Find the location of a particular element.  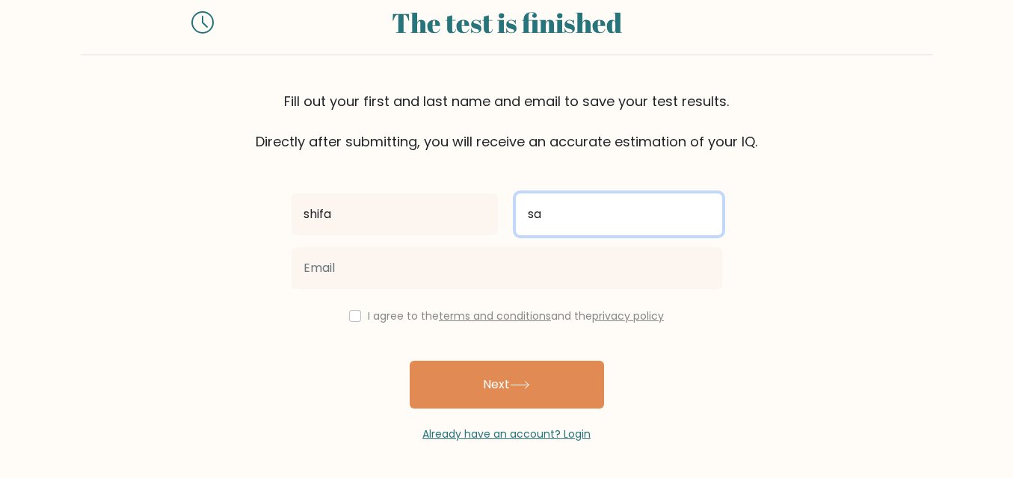

label: I agree to the and the is located at coordinates (516, 316).